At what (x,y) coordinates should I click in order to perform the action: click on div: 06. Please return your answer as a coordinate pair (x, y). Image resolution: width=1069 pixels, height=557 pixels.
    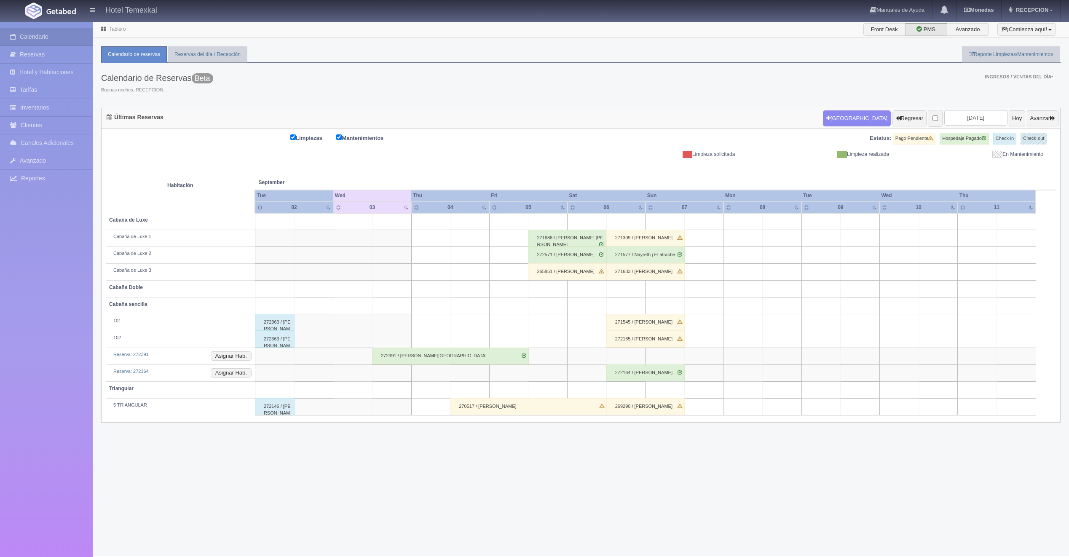
    Looking at the image, I should click on (606, 207).